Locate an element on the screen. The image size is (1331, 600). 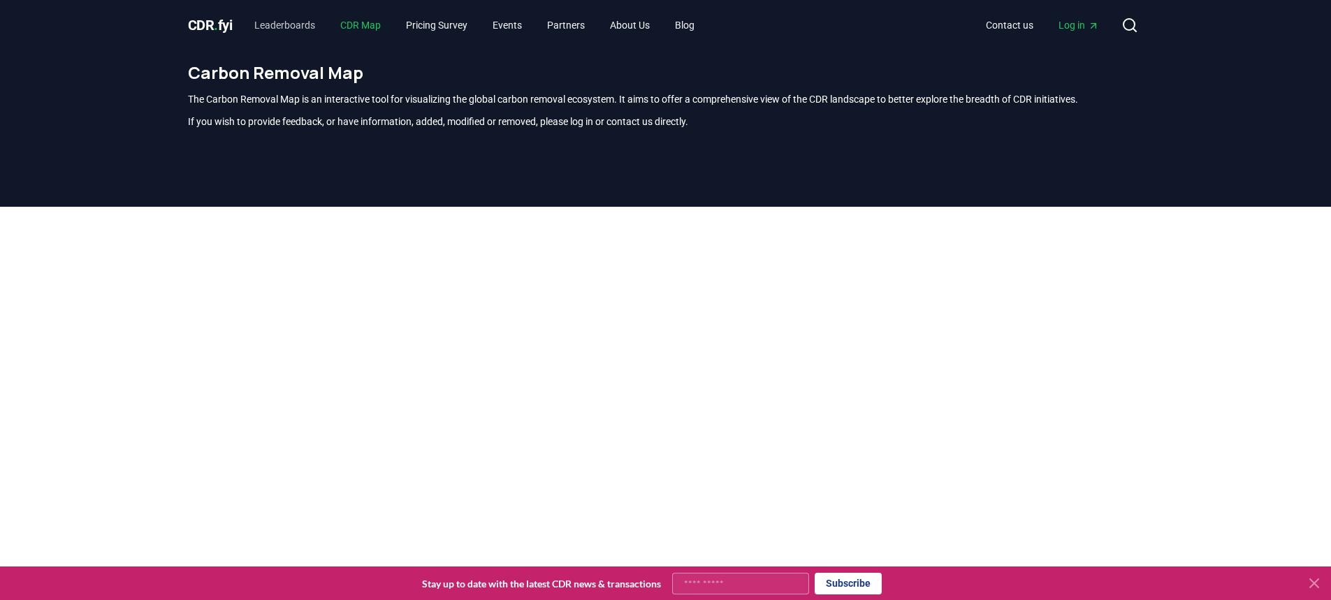
a: Log in is located at coordinates (1079, 25).